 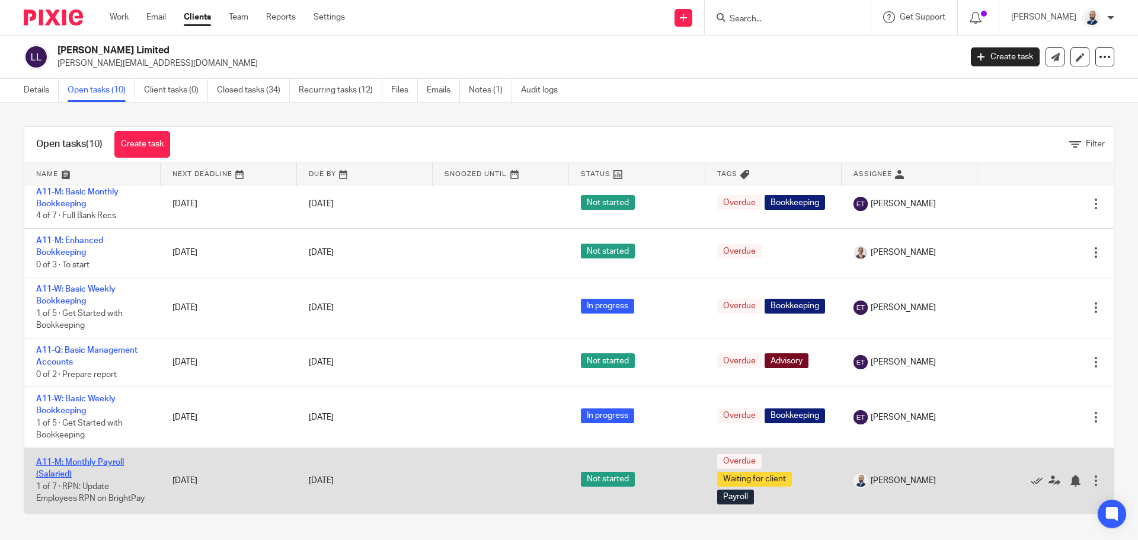 I want to click on a: Open tasks (10), so click(x=101, y=90).